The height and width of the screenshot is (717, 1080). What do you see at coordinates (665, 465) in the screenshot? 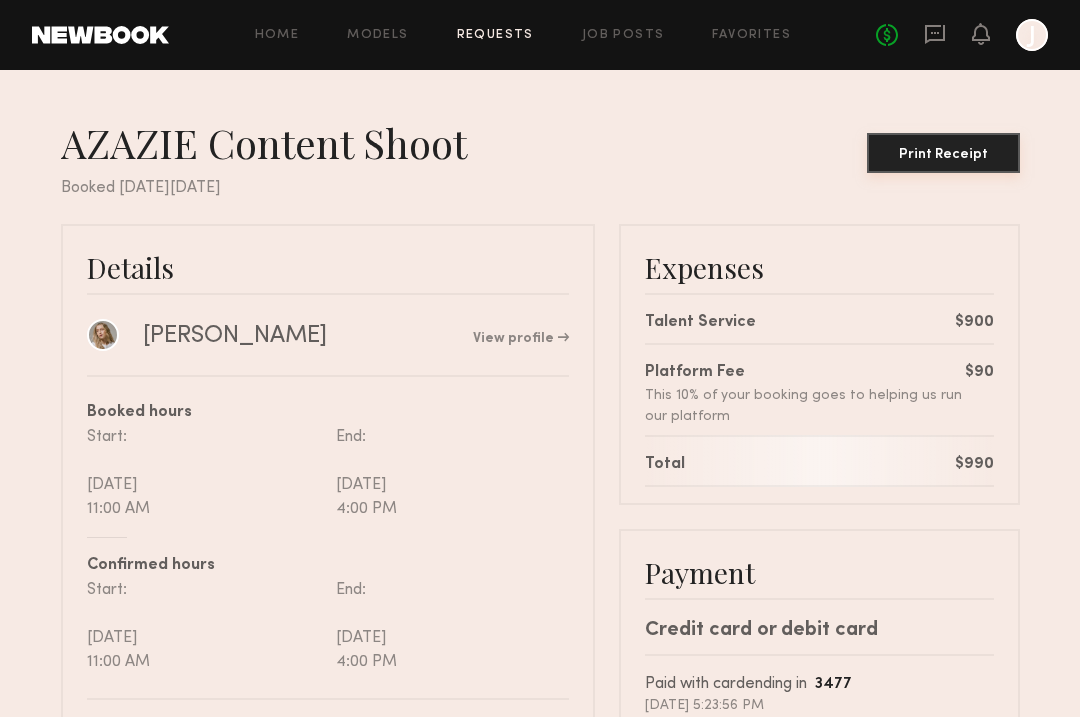
I see `div: Total` at bounding box center [665, 465].